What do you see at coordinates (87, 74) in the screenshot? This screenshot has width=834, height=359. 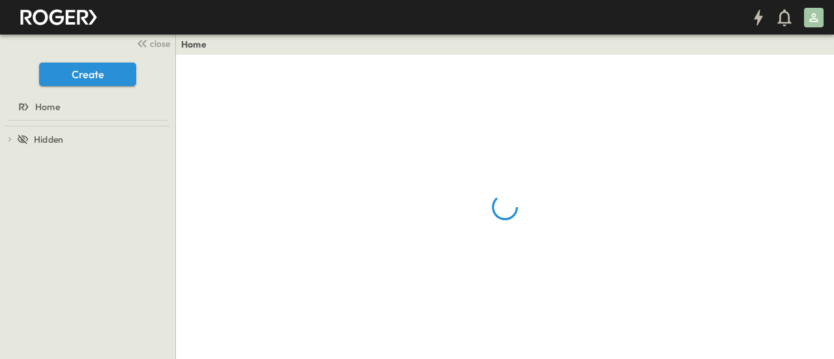 I see `button: Create` at bounding box center [87, 74].